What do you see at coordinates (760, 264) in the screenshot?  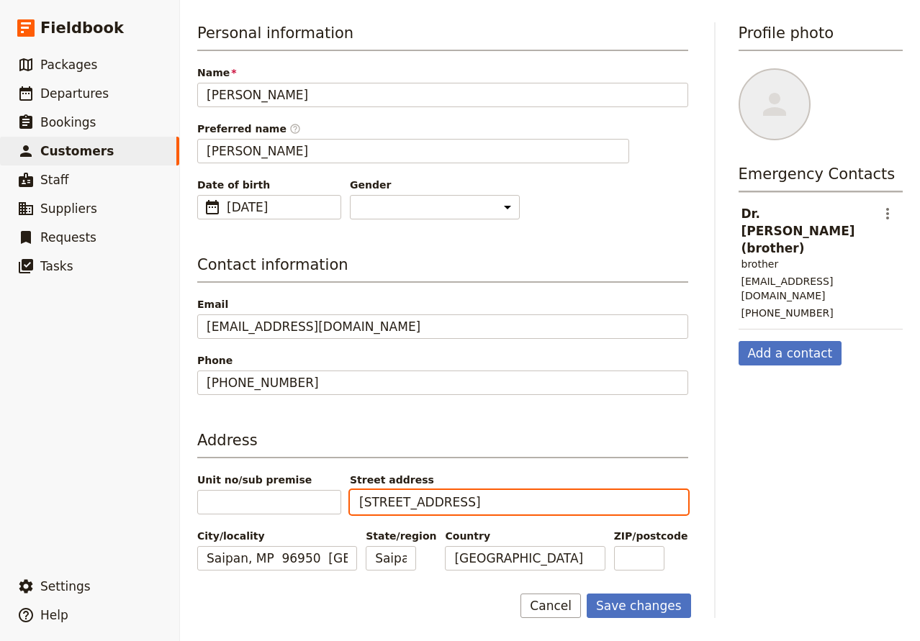 I see `div: brother` at bounding box center [760, 264].